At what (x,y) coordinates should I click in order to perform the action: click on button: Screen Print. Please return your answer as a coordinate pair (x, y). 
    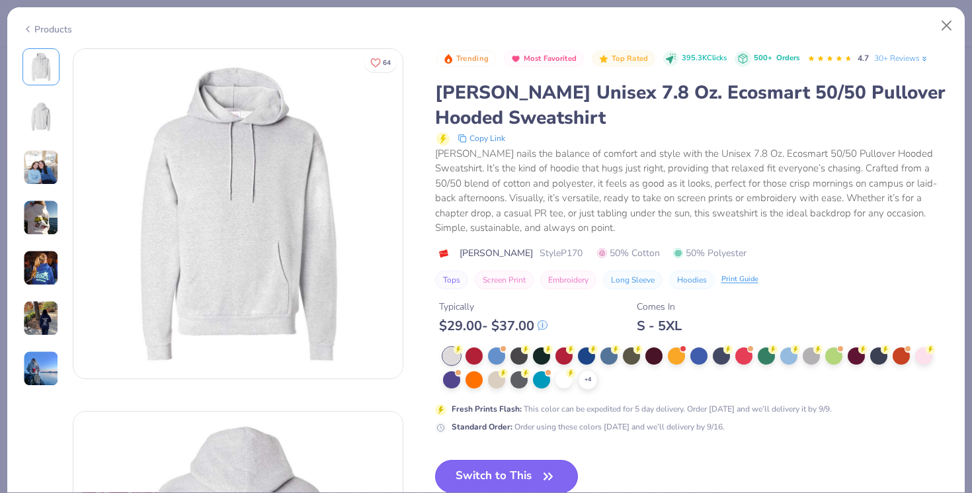
    Looking at the image, I should click on (504, 280).